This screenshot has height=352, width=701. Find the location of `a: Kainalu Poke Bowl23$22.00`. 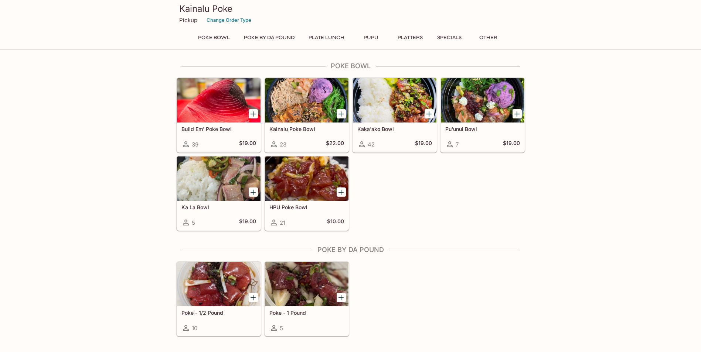

a: Kainalu Poke Bowl23$22.00 is located at coordinates (307, 115).